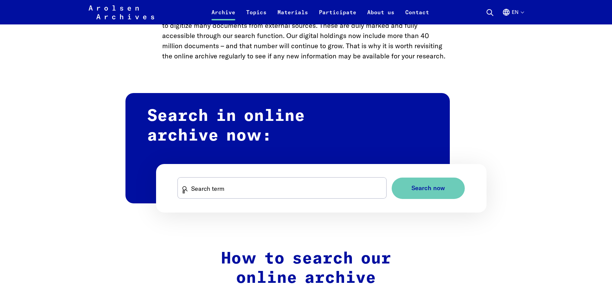 This screenshot has height=292, width=612. I want to click on nav: Primary, so click(320, 12).